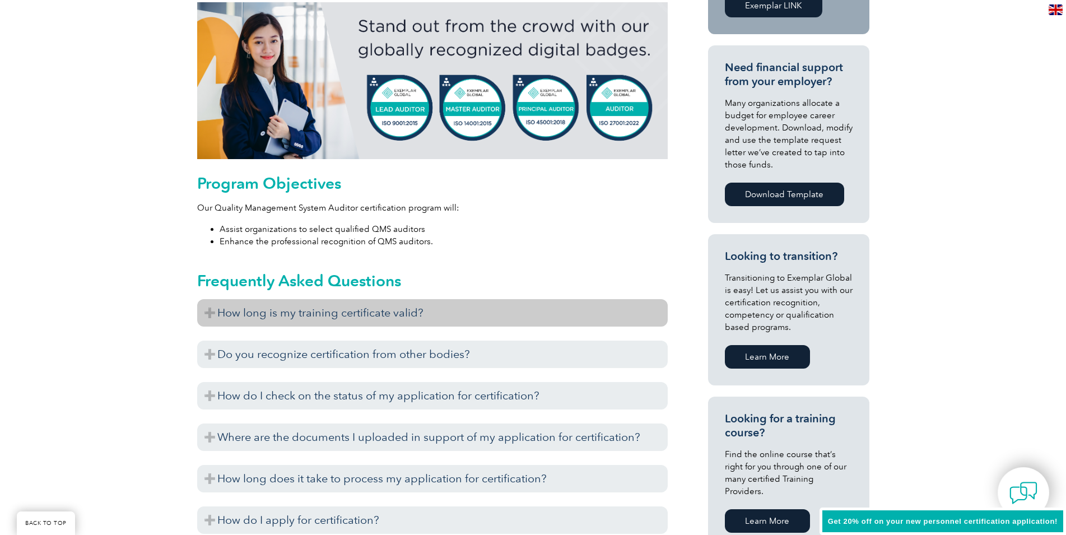 Image resolution: width=1066 pixels, height=535 pixels. I want to click on h3: How long does it take to process my application for certification?, so click(432, 478).